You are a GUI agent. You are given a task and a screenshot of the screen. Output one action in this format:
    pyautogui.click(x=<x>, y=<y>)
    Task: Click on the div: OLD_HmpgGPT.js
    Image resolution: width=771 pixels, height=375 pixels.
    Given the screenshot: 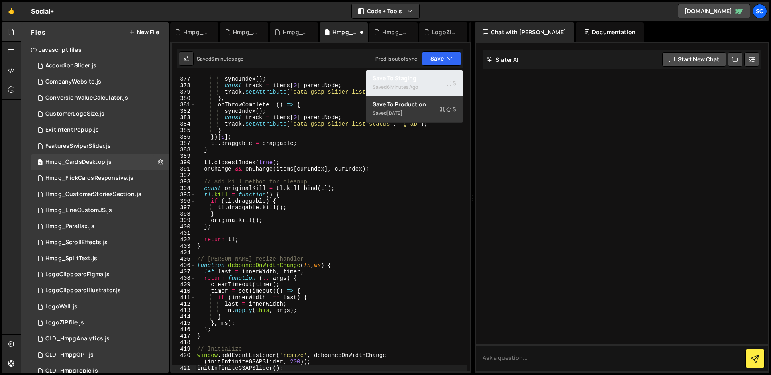 What is the action you would take?
    pyautogui.click(x=69, y=355)
    